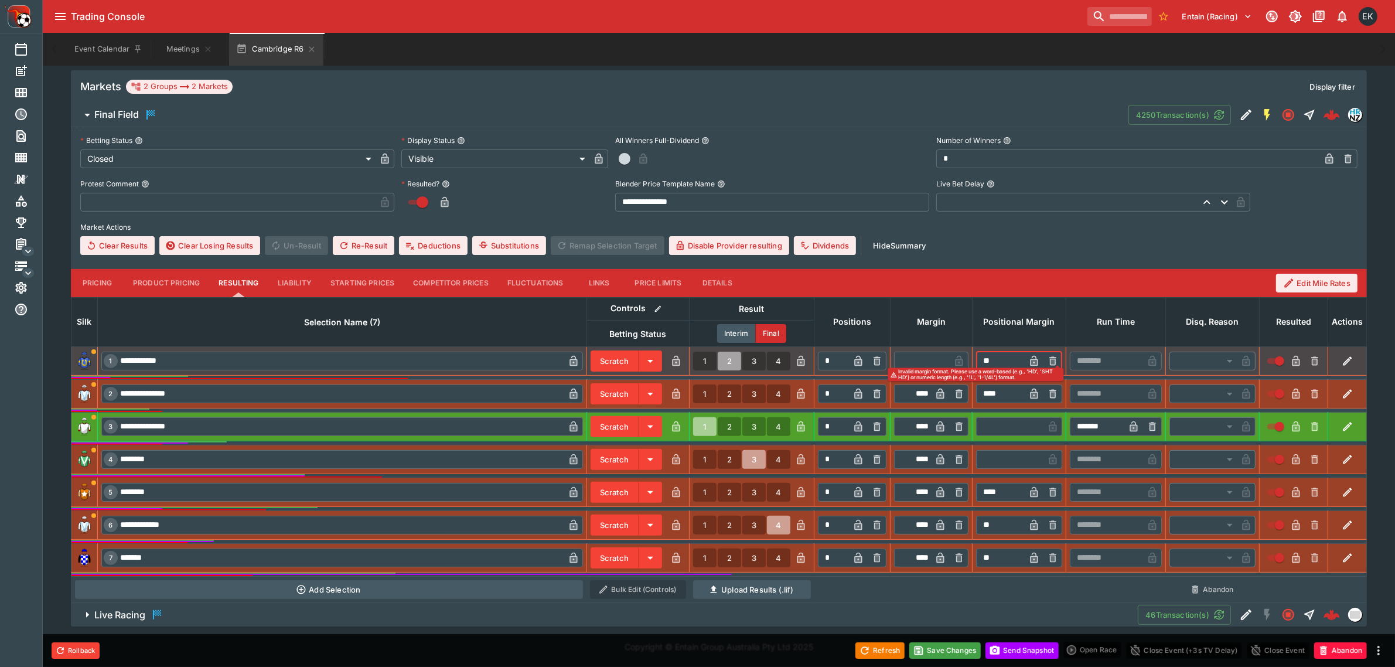  I want to click on button: SGM Disabled, so click(1268, 615).